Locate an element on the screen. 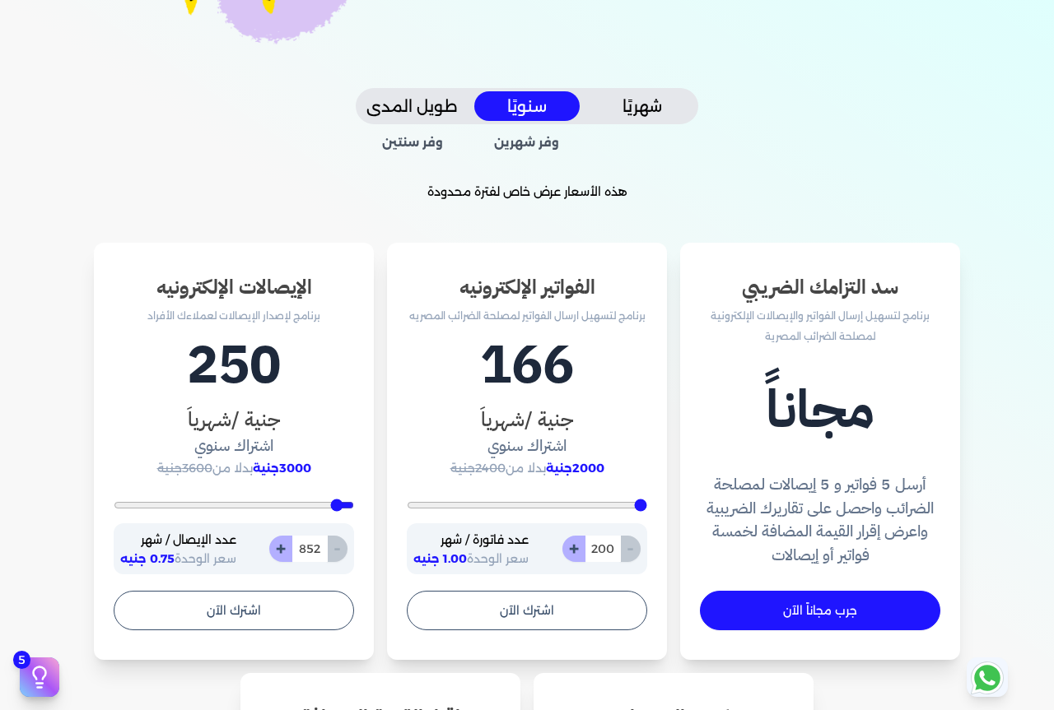  span: 0.75 جنيه is located at coordinates (147, 559).